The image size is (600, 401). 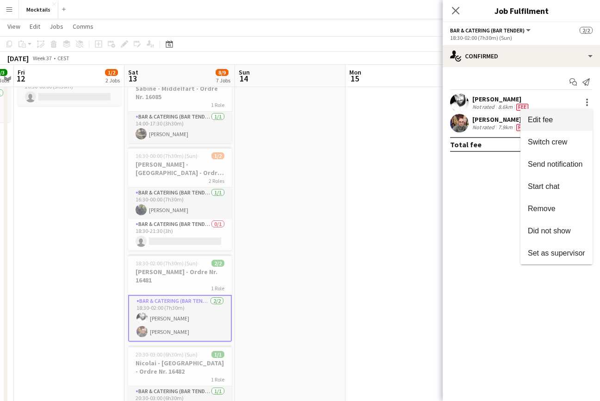 What do you see at coordinates (556, 209) in the screenshot?
I see `button: Remove` at bounding box center [556, 209].